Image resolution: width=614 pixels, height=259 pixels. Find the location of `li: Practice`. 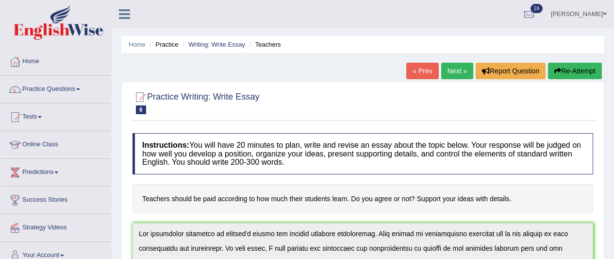

li: Practice is located at coordinates (163, 44).